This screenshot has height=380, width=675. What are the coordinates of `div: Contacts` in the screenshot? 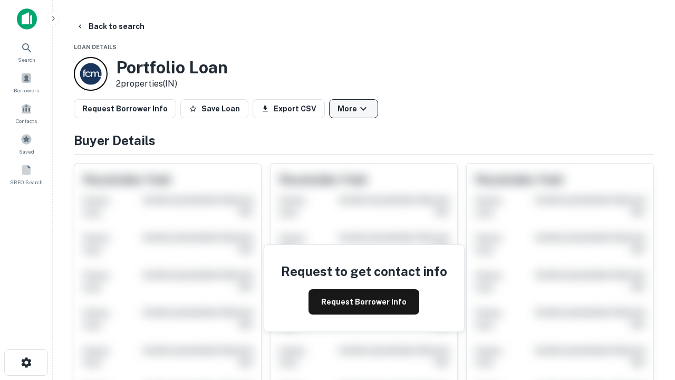 It's located at (26, 113).